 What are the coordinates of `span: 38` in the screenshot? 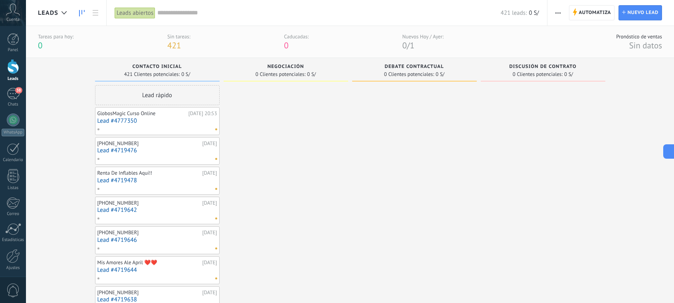 It's located at (18, 90).